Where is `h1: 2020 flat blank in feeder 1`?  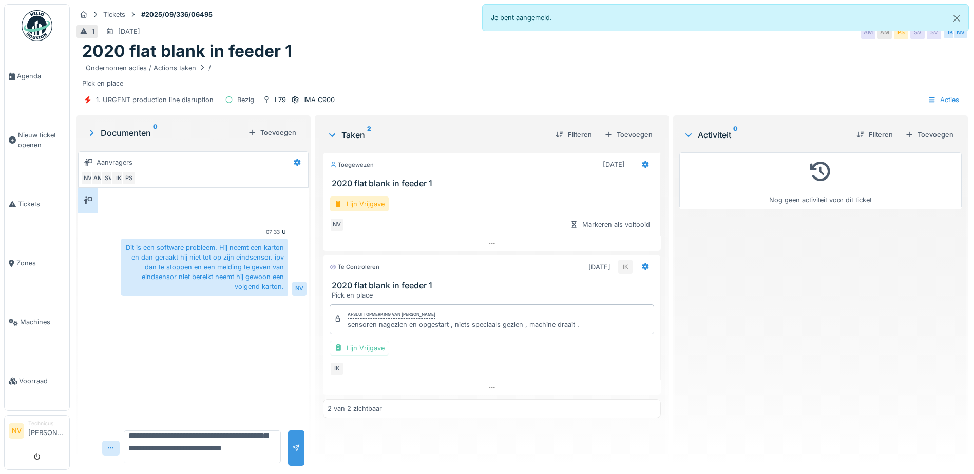
h1: 2020 flat blank in feeder 1 is located at coordinates (187, 51).